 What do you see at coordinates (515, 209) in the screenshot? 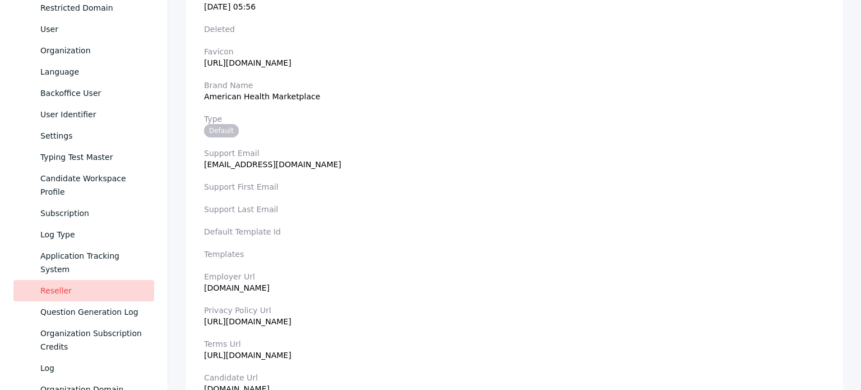
I see `label: Support Last Email` at bounding box center [515, 209].